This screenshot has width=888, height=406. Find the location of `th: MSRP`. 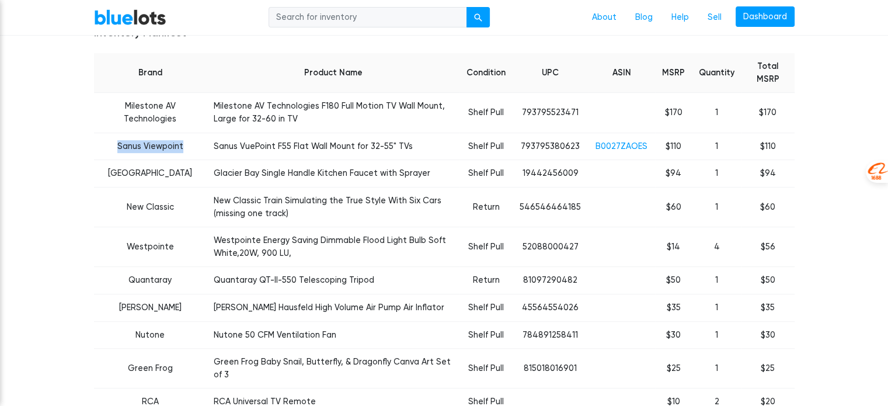

th: MSRP is located at coordinates (673, 73).